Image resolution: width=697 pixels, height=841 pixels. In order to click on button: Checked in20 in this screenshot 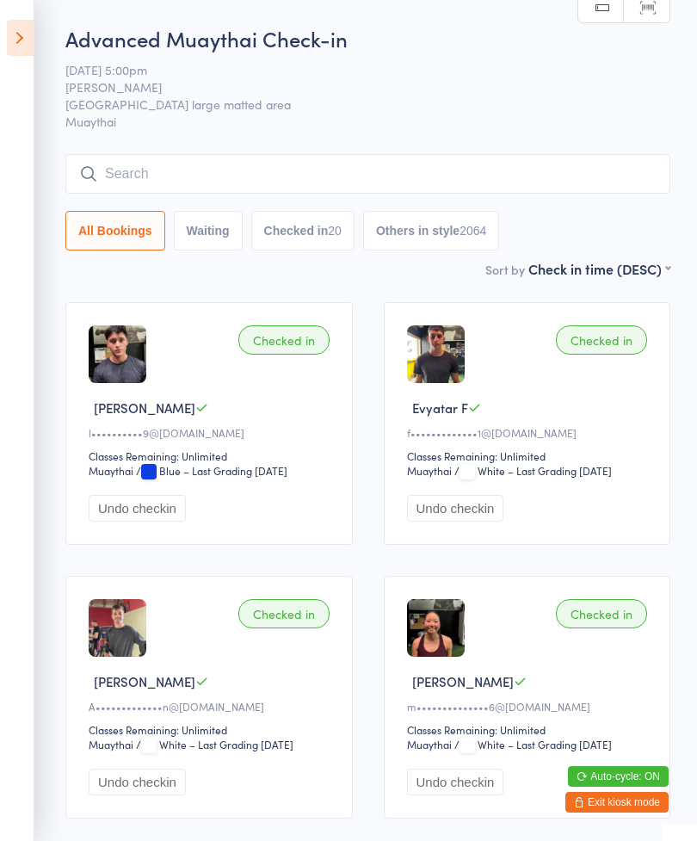, I will do `click(303, 231)`.